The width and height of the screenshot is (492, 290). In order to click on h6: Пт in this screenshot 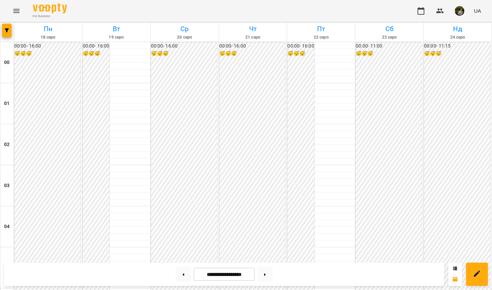, I will do `click(321, 29)`.